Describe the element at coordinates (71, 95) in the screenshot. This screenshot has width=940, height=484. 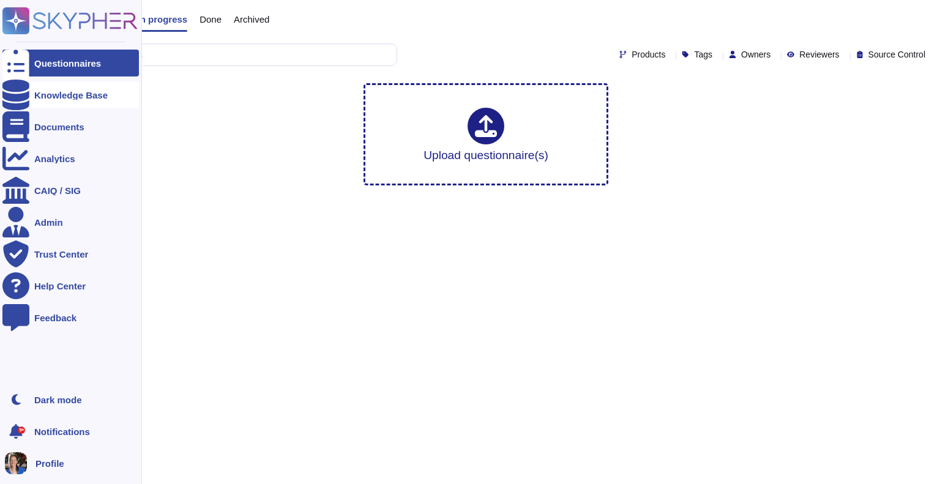
I see `div: Knowledge Base` at that location.